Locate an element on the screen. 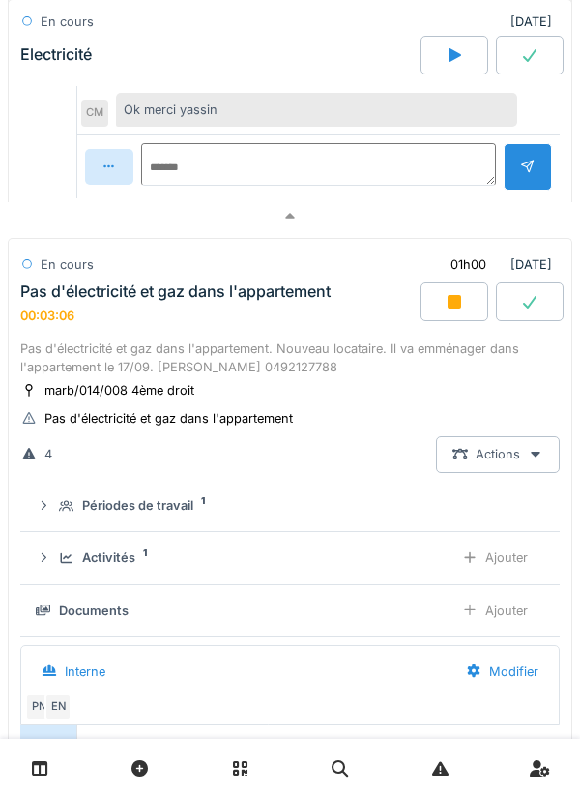  div: Pas d'électricité et gaz dans l'appartement. Nouveau locataire. Il va emménager dans l'appartemen... is located at coordinates (290, 358).